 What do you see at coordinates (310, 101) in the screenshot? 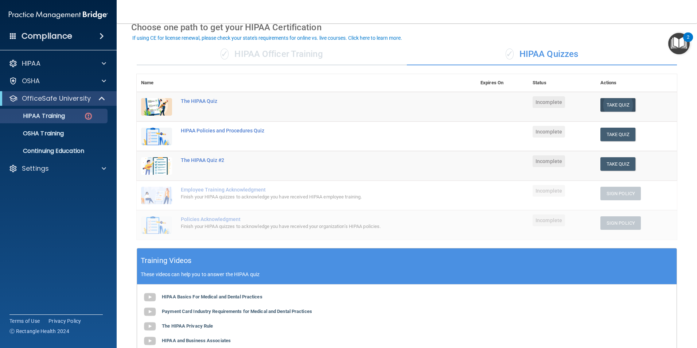
I see `div: The HIPAA Quiz` at bounding box center [310, 101].